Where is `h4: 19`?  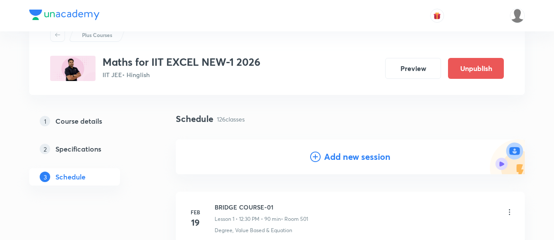 h4: 19 is located at coordinates (195, 223).